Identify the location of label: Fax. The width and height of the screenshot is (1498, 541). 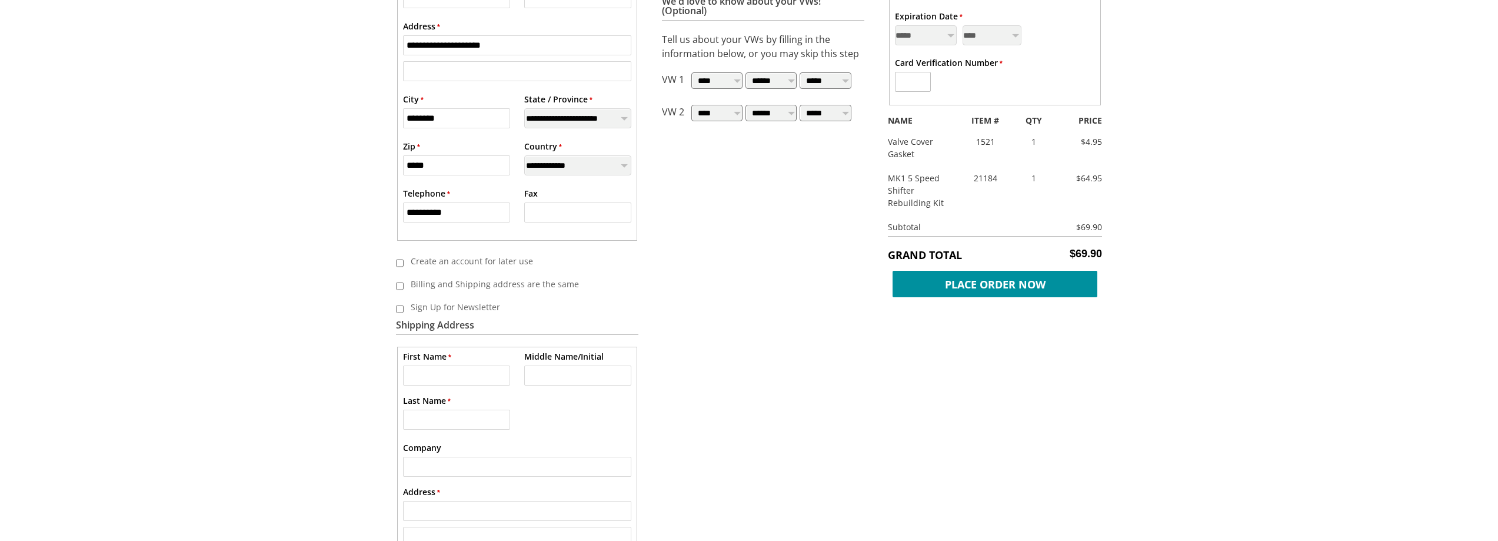
(531, 193).